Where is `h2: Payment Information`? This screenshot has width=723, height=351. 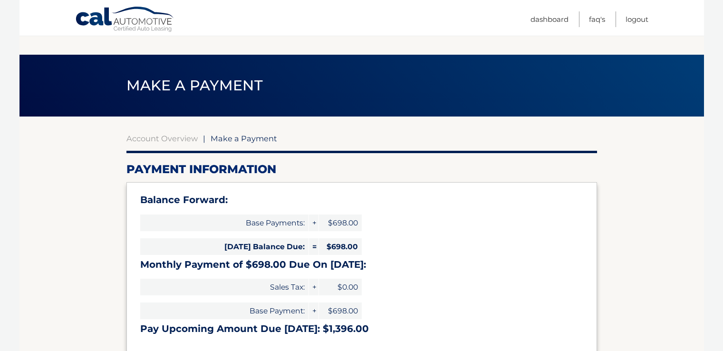 h2: Payment Information is located at coordinates (362, 169).